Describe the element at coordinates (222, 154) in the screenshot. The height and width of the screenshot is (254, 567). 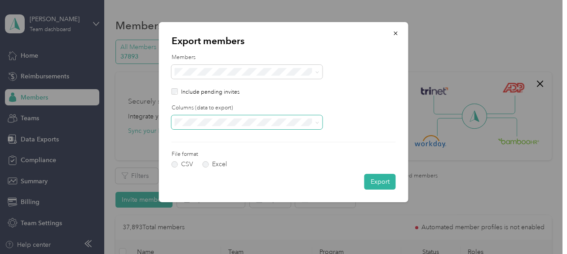
I see `label: File format` at that location.